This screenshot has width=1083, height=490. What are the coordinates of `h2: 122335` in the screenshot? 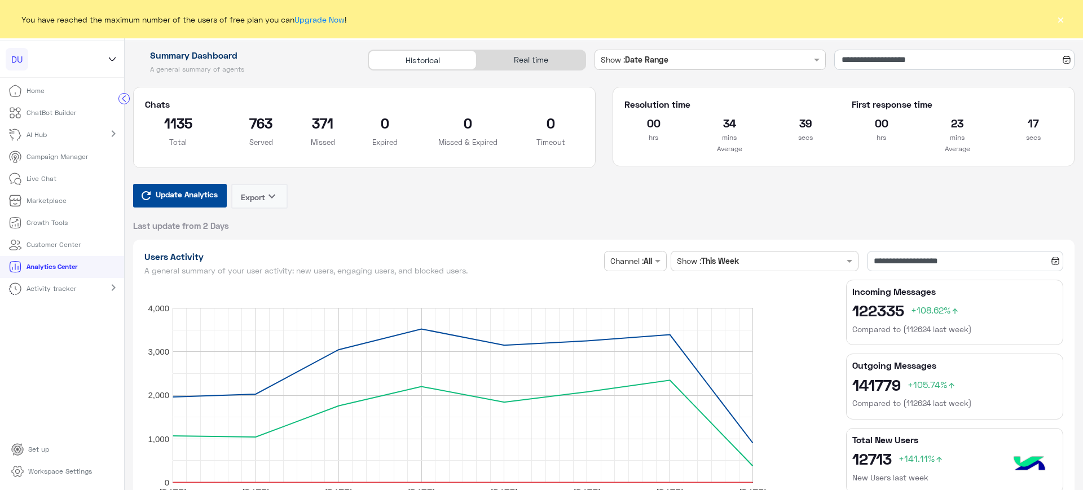 It's located at (954, 310).